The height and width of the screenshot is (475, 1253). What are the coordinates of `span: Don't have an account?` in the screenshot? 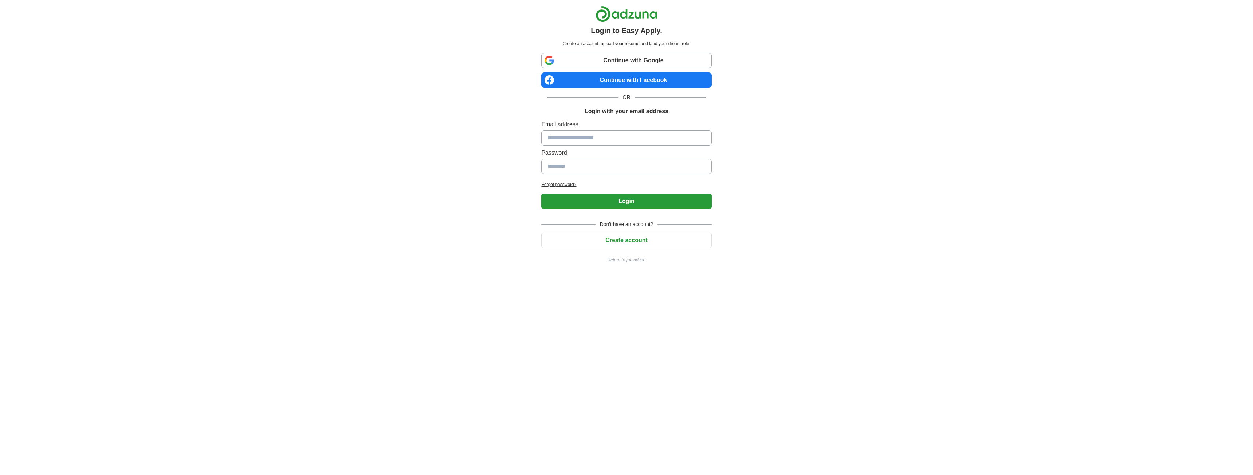 It's located at (626, 224).